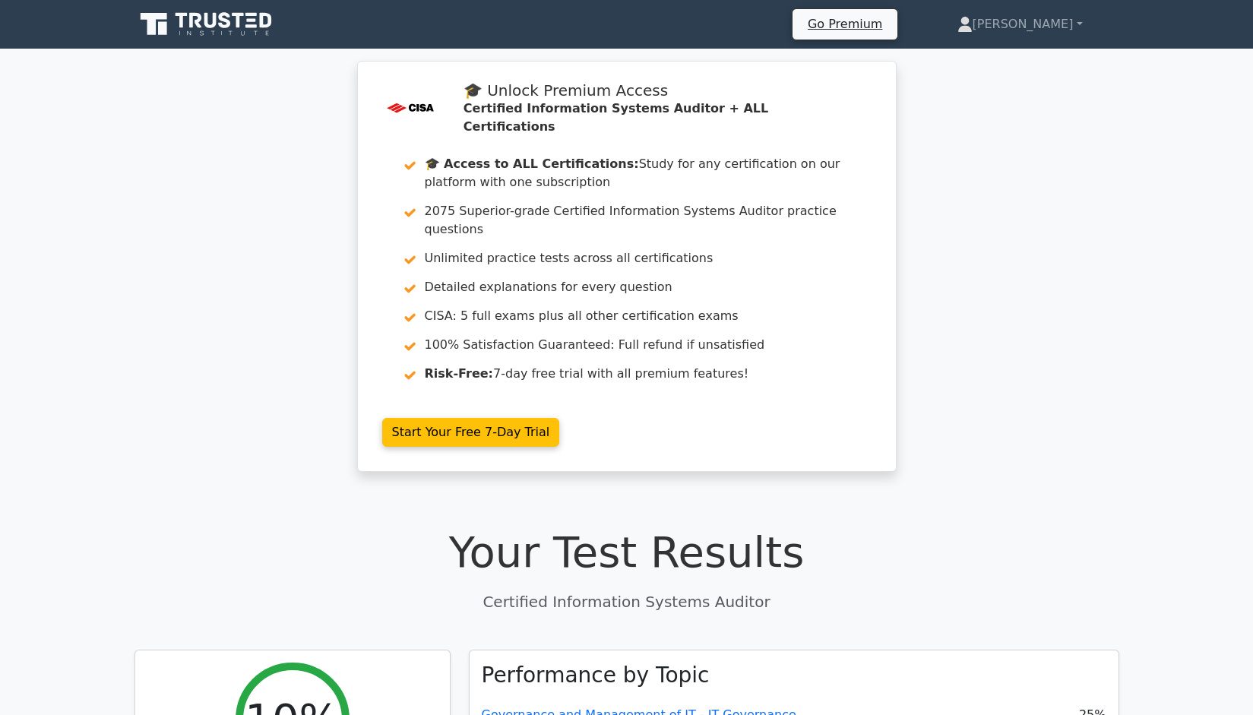  What do you see at coordinates (627, 552) in the screenshot?
I see `h1: Your Test Results` at bounding box center [627, 552].